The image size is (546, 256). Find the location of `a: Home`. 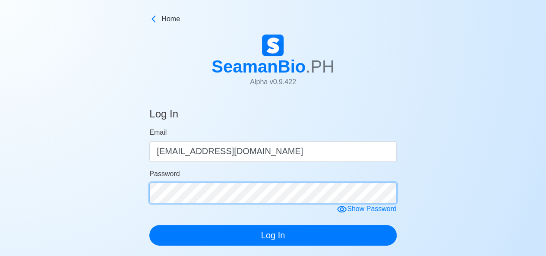

a: Home is located at coordinates (273, 19).